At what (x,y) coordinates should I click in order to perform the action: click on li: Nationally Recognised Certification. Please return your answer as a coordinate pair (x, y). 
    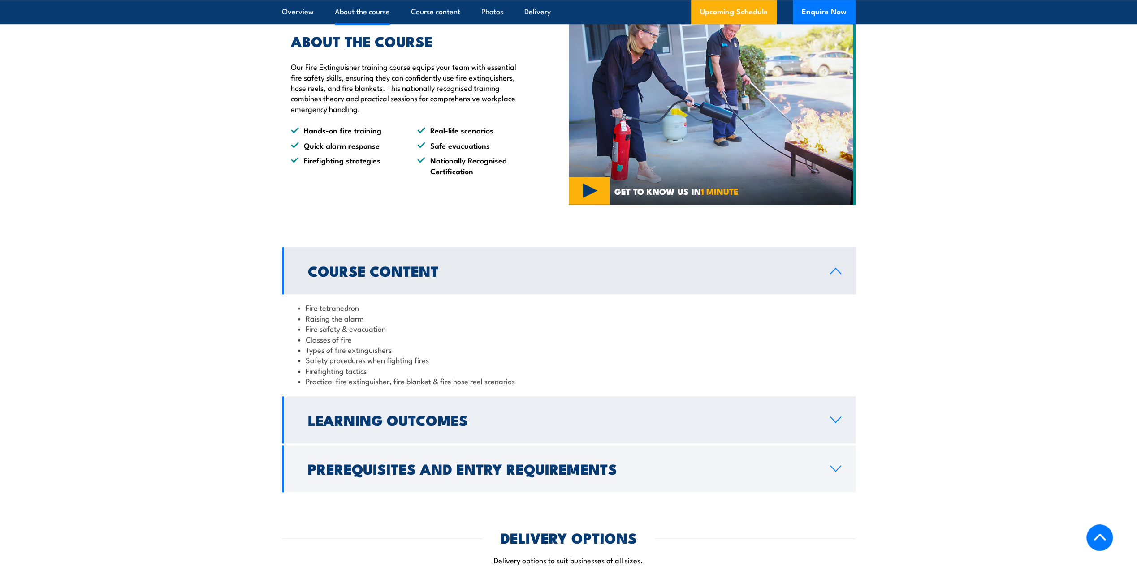
    Looking at the image, I should click on (472, 165).